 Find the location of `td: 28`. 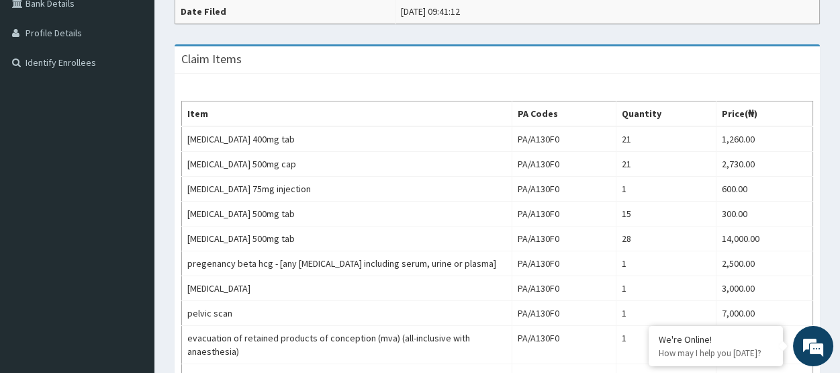

td: 28 is located at coordinates (666, 238).